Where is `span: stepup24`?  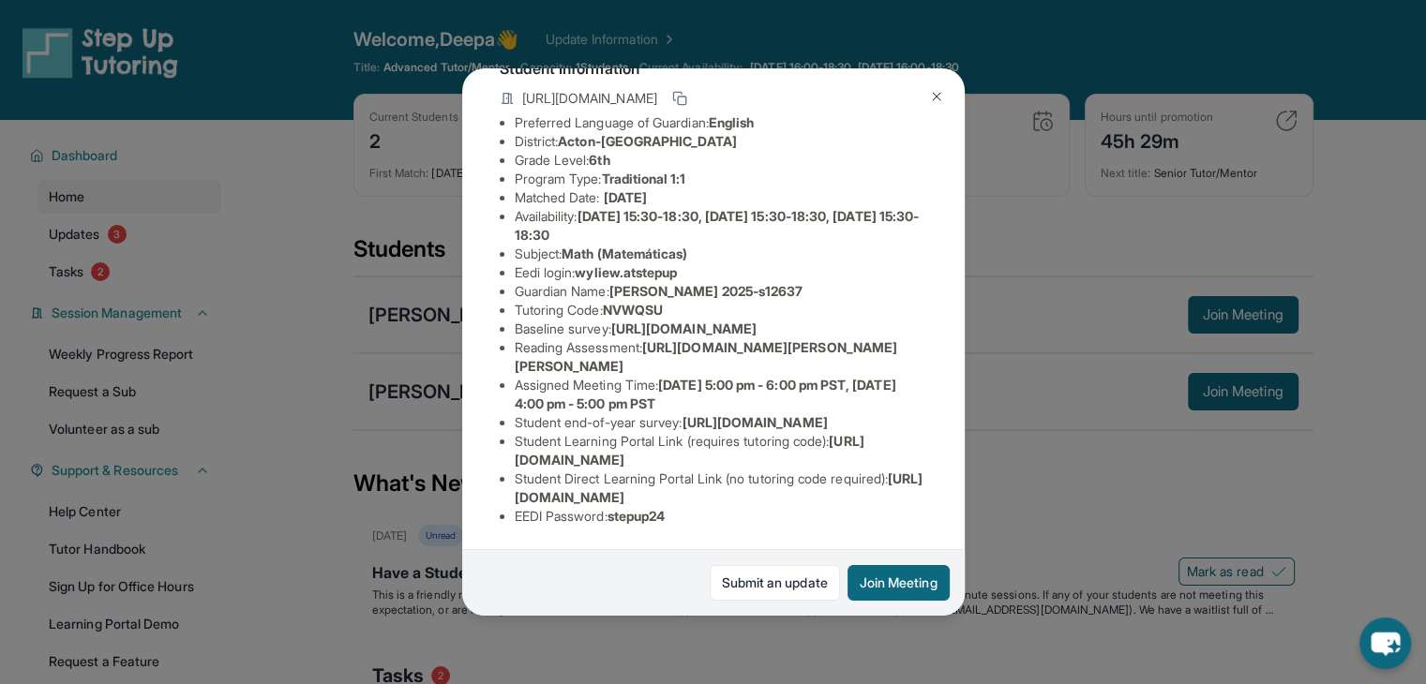 span: stepup24 is located at coordinates (637, 516).